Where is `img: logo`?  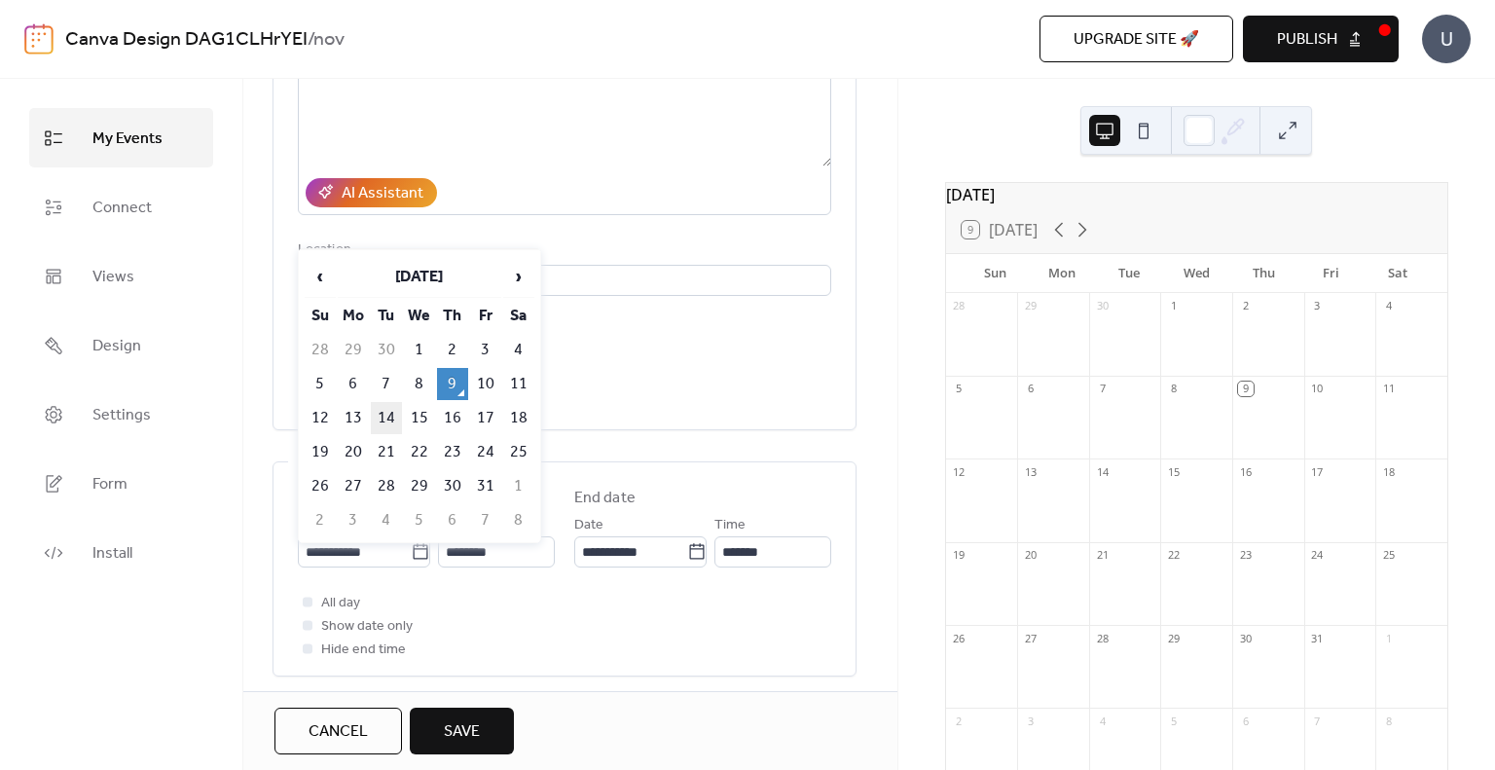 img: logo is located at coordinates (39, 39).